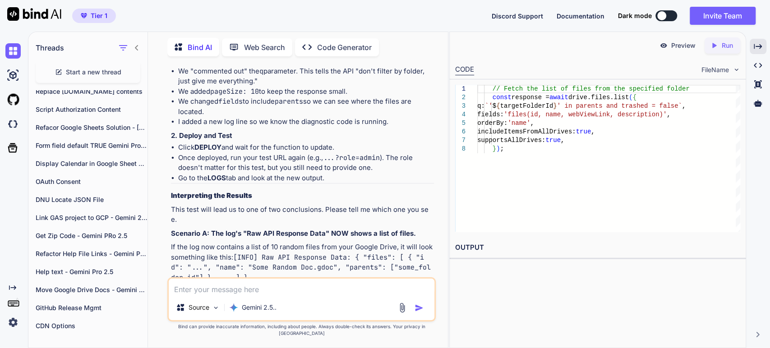 The image size is (770, 348). Describe the element at coordinates (402, 308) in the screenshot. I see `img: attachment` at that location.